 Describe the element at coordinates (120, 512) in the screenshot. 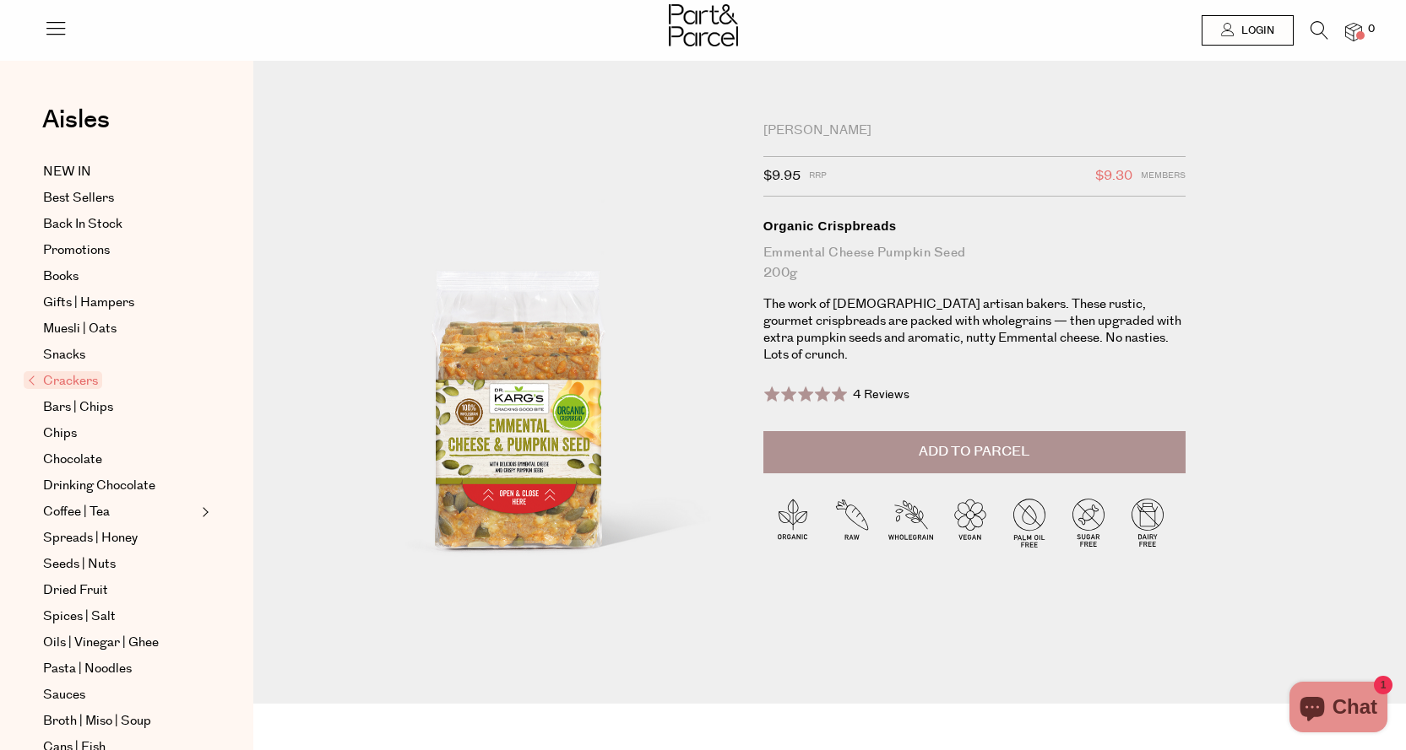

I see `a: Coffee | Tea` at that location.